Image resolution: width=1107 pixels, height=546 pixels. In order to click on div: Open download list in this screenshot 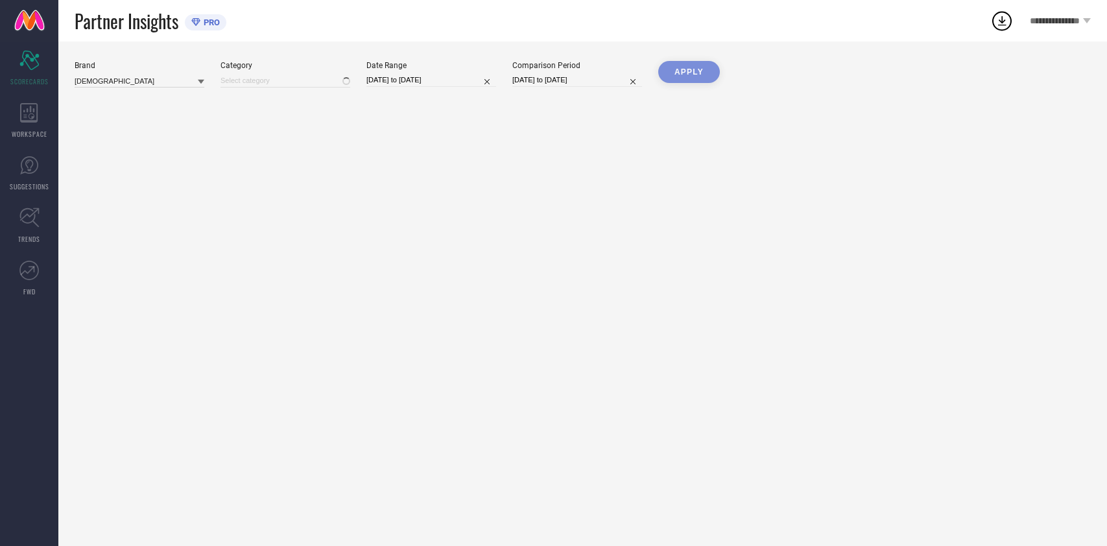, I will do `click(1002, 21)`.